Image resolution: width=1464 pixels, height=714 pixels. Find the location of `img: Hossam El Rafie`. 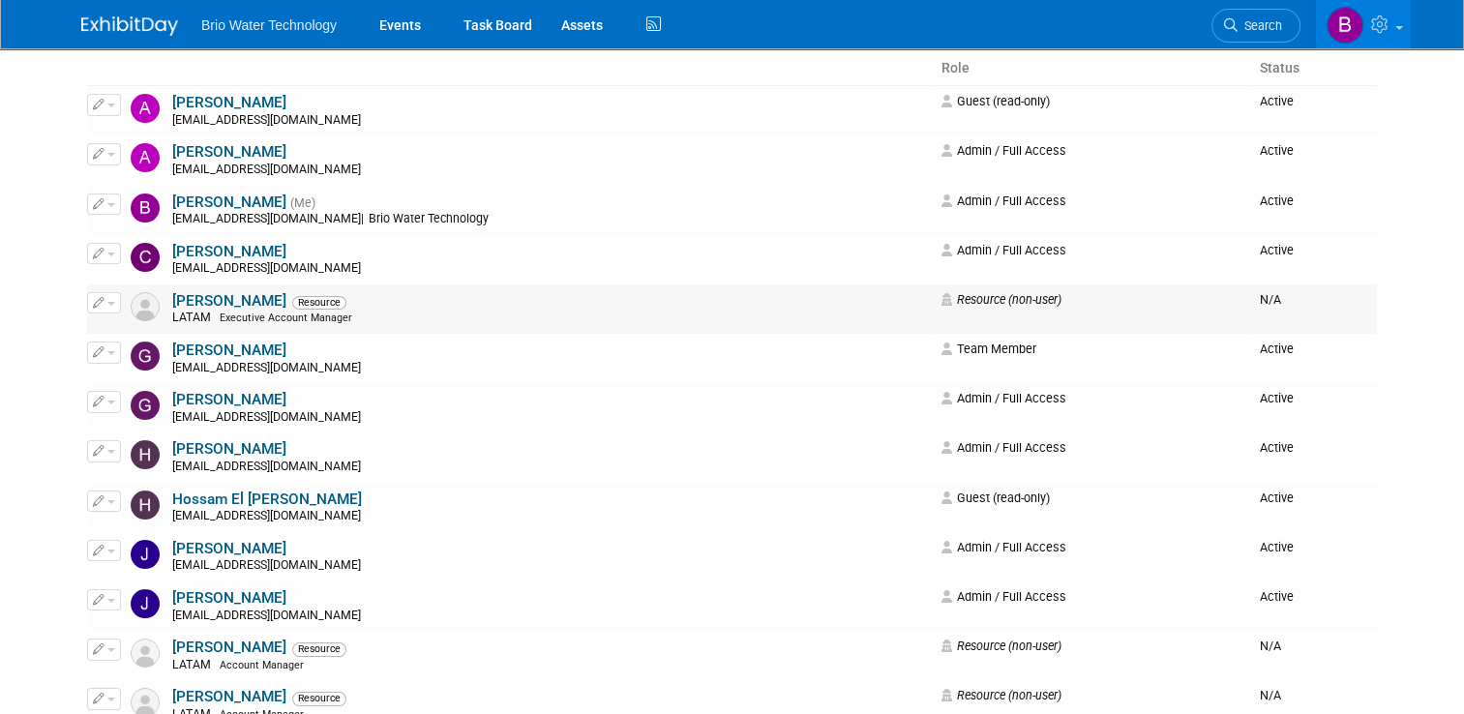

img: Hossam El Rafie is located at coordinates (145, 505).